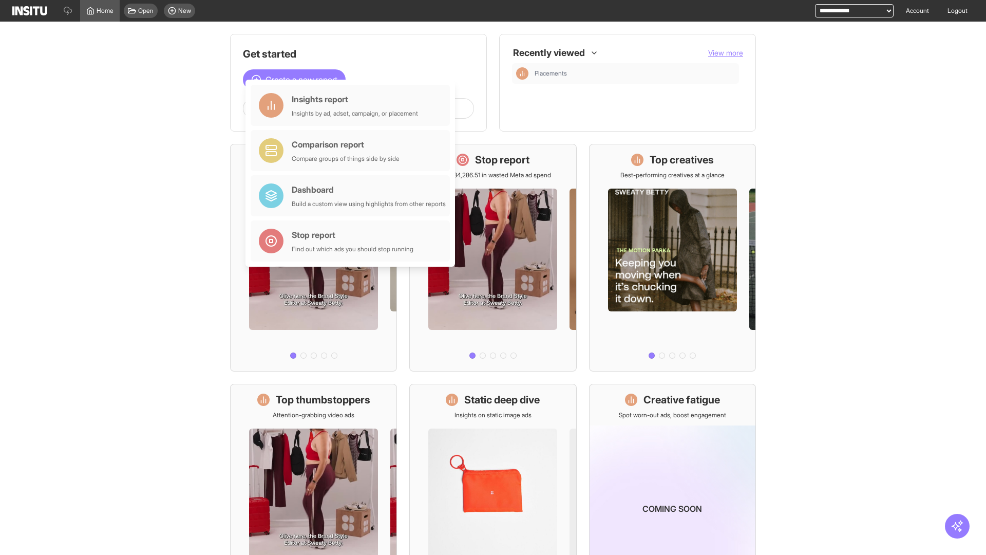  Describe the element at coordinates (493, 175) in the screenshot. I see `p: Save £34,286.51 in wasted Meta ad spend` at that location.